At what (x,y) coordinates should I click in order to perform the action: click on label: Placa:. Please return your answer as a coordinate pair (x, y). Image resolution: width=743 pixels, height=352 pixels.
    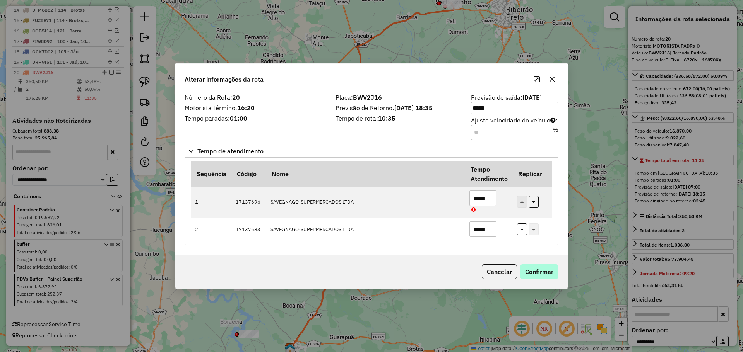
    Looking at the image, I should click on (398, 97).